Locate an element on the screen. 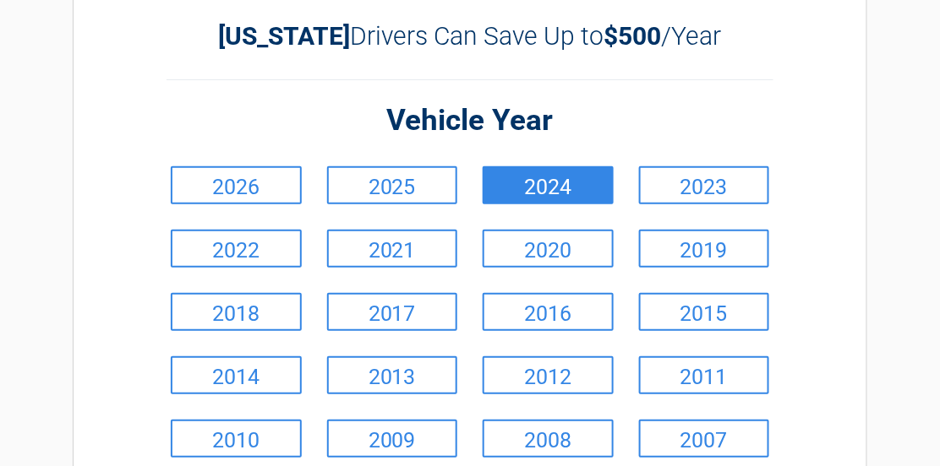 The height and width of the screenshot is (466, 940). a: 2017 is located at coordinates (392, 312).